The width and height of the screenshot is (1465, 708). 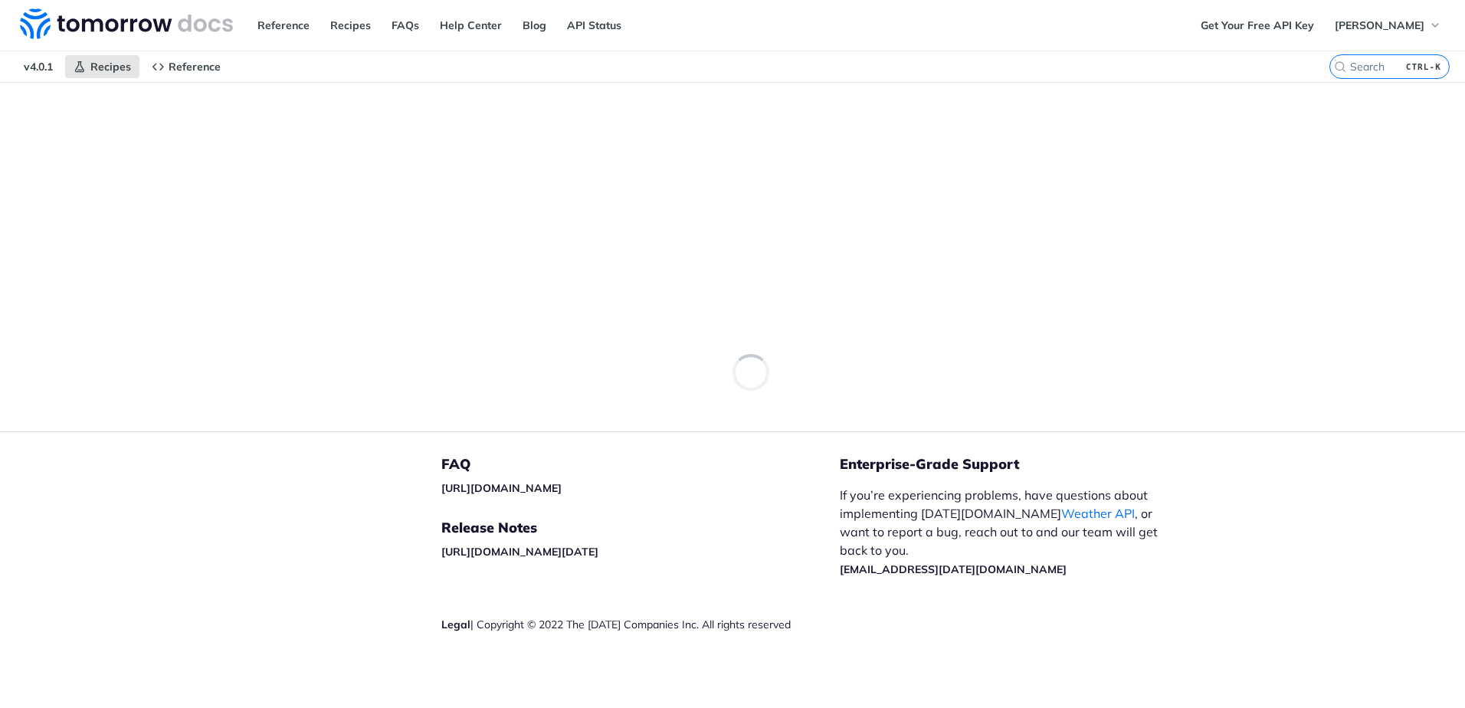 What do you see at coordinates (1341, 67) in the screenshot?
I see `svg: Search` at bounding box center [1341, 67].